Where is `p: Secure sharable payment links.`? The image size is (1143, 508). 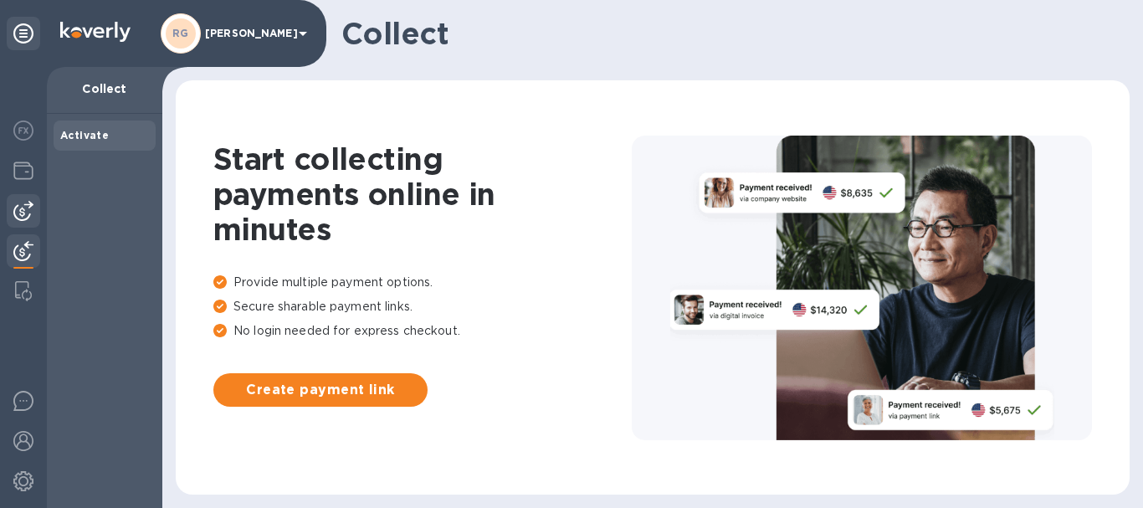
p: Secure sharable payment links. is located at coordinates (422, 306).